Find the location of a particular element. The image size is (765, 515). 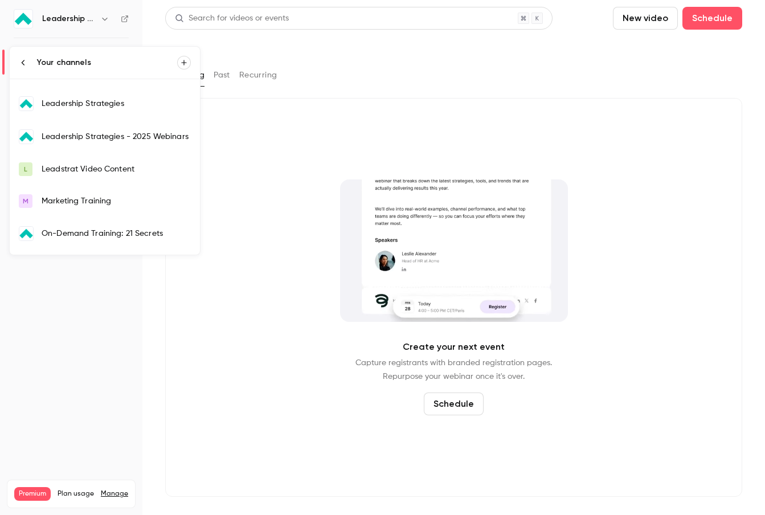

img: Leadership Strategies is located at coordinates (26, 104).